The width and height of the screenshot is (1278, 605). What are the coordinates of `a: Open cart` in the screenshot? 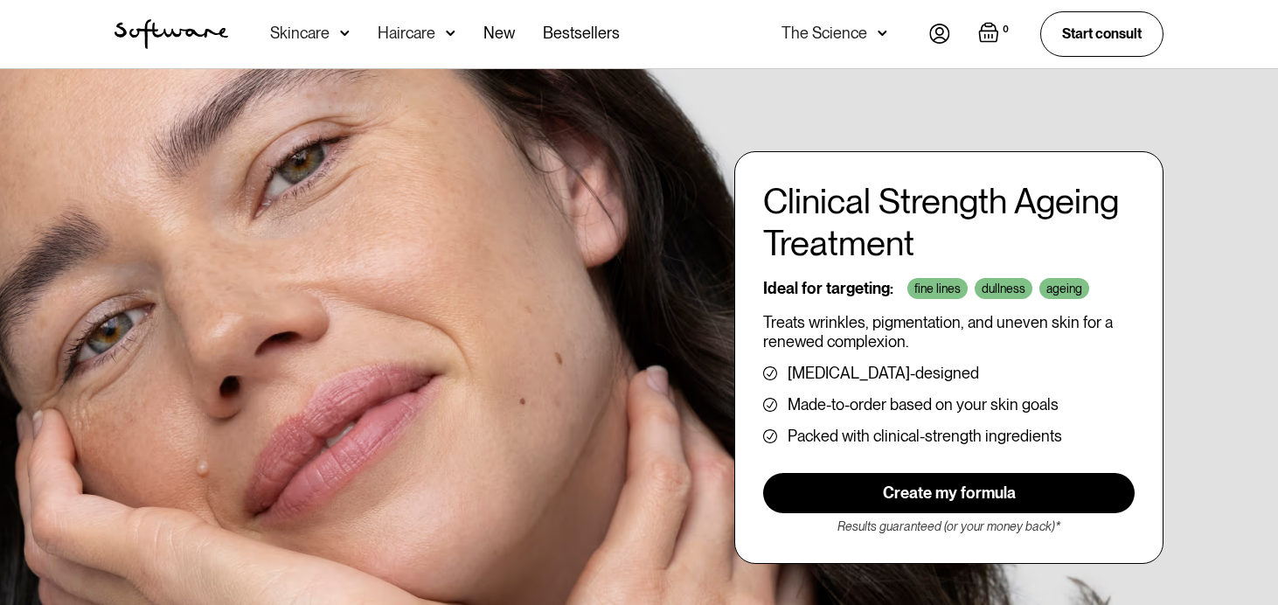 It's located at (995, 34).